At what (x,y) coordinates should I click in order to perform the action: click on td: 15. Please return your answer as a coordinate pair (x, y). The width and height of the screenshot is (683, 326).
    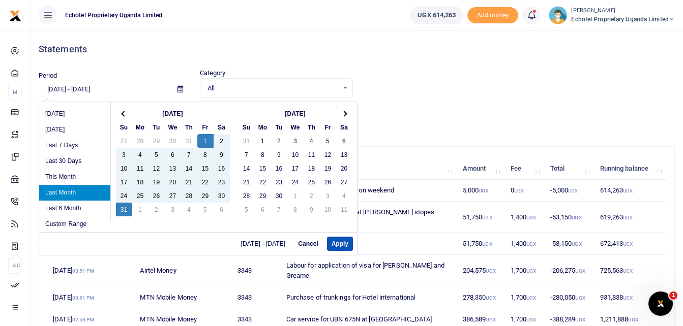
    Looking at the image, I should click on (263, 168).